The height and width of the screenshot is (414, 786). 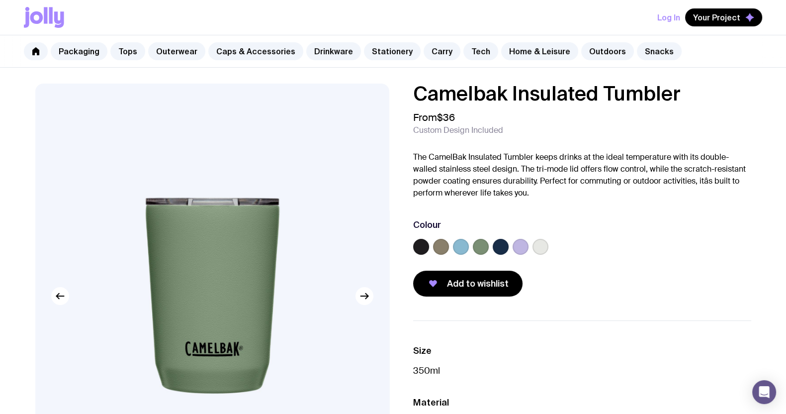 What do you see at coordinates (256, 51) in the screenshot?
I see `a: Caps & Accessories` at bounding box center [256, 51].